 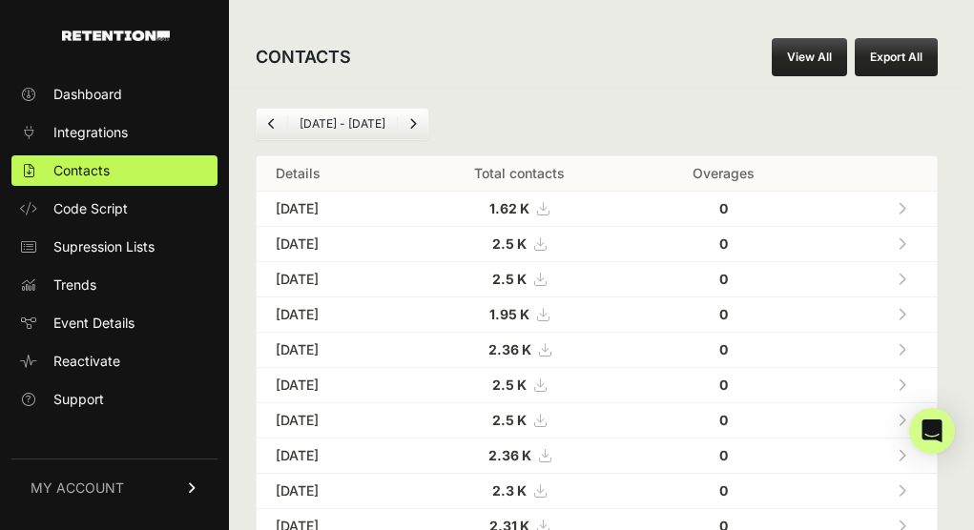 What do you see at coordinates (519, 174) in the screenshot?
I see `th: Total contacts` at bounding box center [519, 174].